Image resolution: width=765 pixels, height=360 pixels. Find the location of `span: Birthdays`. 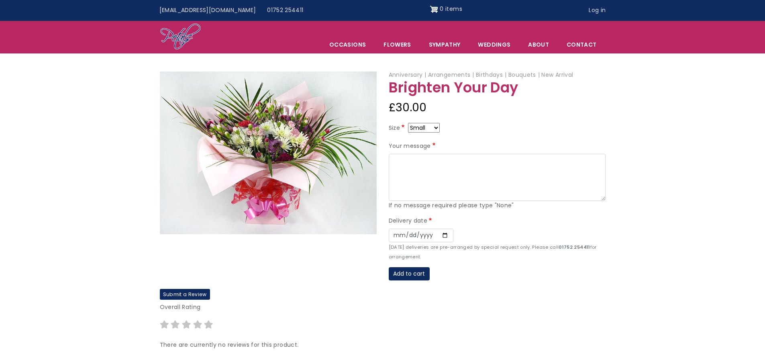

span: Birthdays is located at coordinates (491, 75).